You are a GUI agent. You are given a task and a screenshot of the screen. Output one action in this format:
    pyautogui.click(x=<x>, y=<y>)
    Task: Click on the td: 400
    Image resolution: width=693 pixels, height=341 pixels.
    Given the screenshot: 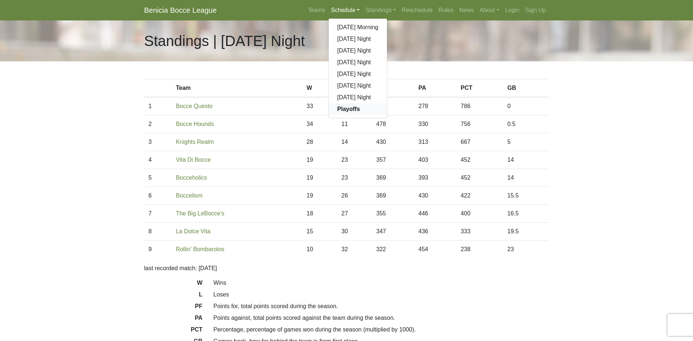 What is the action you would take?
    pyautogui.click(x=480, y=213)
    